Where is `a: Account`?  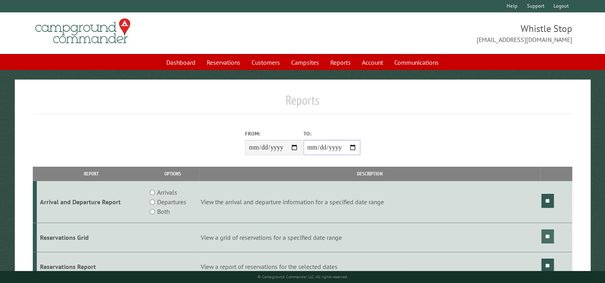
a: Account is located at coordinates (373, 62).